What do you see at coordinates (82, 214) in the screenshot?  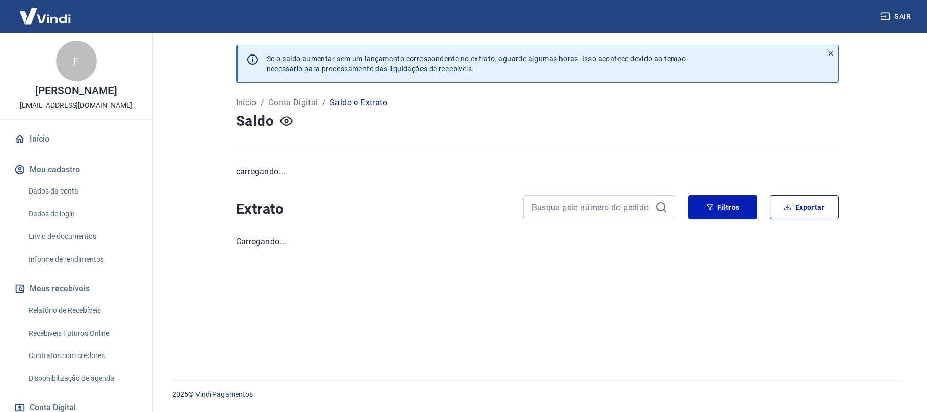 I see `a: Dados de login` at bounding box center [82, 214].